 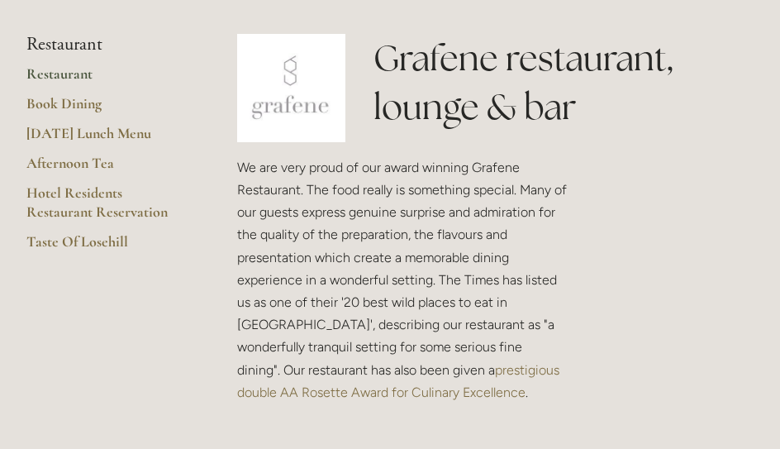 I want to click on a: Hotel Residents Restaurant Reservation, so click(x=105, y=207).